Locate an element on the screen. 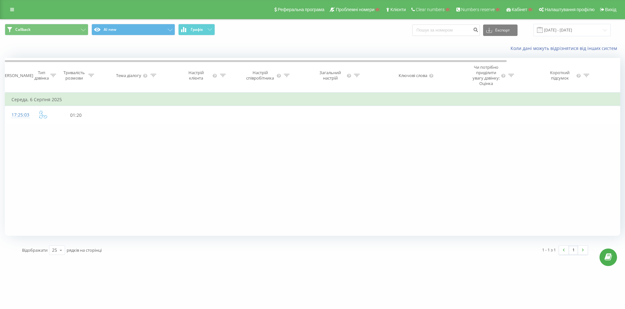 The width and height of the screenshot is (625, 309). div: Короткий підсумок is located at coordinates (560, 76).